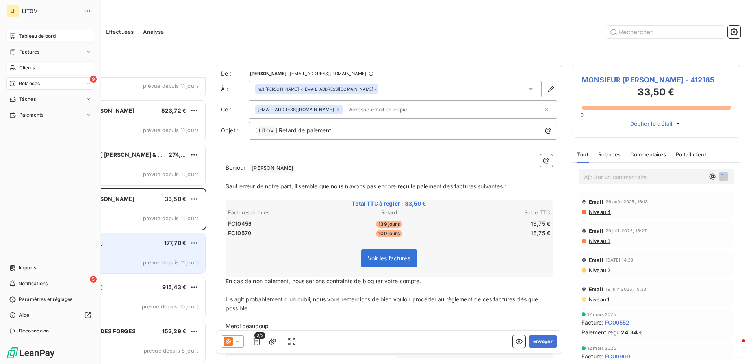  What do you see at coordinates (599, 241) in the screenshot?
I see `span: Niveau 3` at bounding box center [599, 241].